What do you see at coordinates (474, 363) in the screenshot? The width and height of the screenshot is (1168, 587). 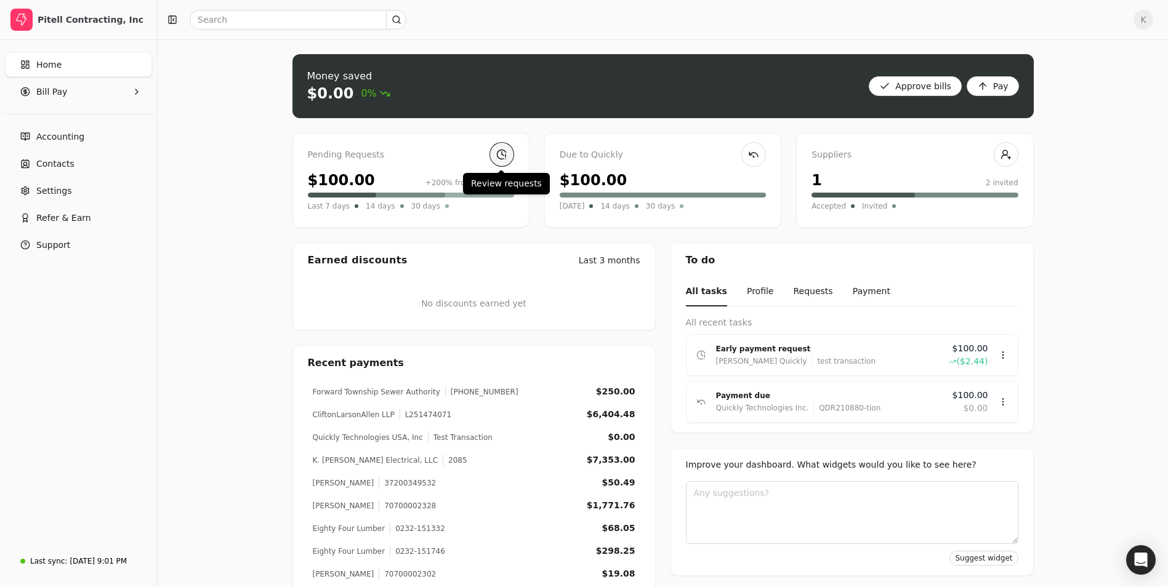 I see `div: Recent payments` at bounding box center [474, 363].